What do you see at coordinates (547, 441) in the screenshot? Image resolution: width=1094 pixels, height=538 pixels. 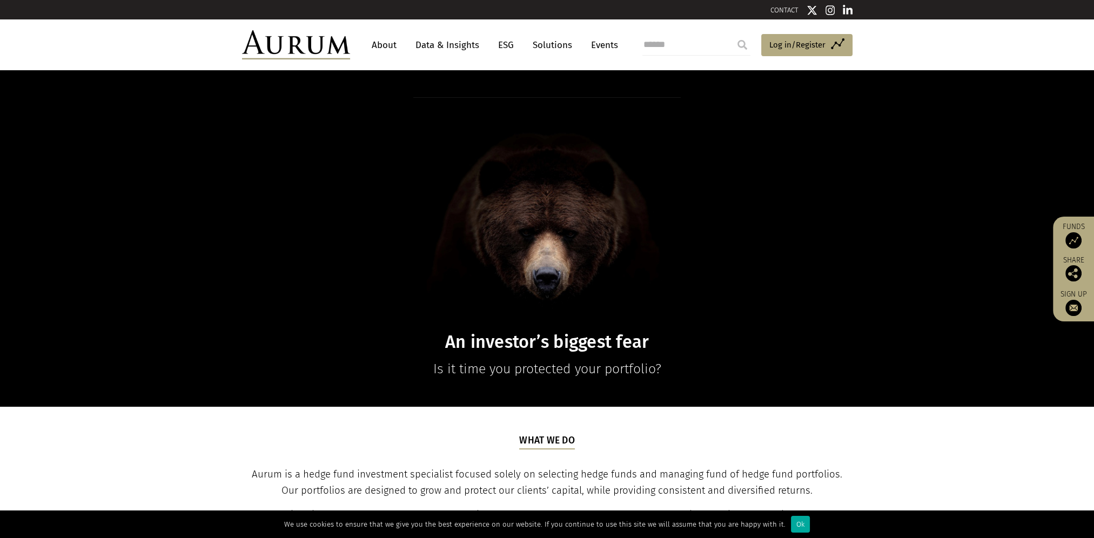 I see `h5: What we do` at bounding box center [547, 441].